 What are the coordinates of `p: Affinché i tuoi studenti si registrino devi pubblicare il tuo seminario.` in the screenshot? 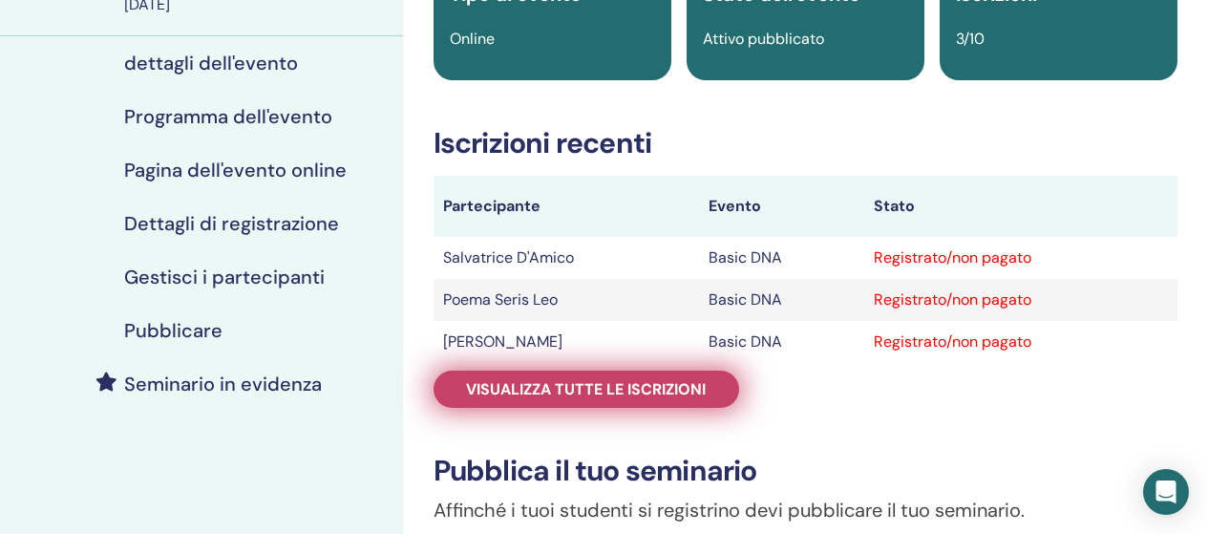 It's located at (805, 510).